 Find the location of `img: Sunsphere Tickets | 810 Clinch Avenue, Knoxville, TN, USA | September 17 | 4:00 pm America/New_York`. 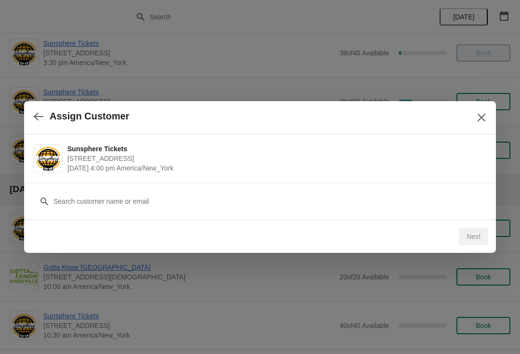

img: Sunsphere Tickets | 810 Clinch Avenue, Knoxville, TN, USA | September 17 | 4:00 pm America/New_York is located at coordinates (48, 159).